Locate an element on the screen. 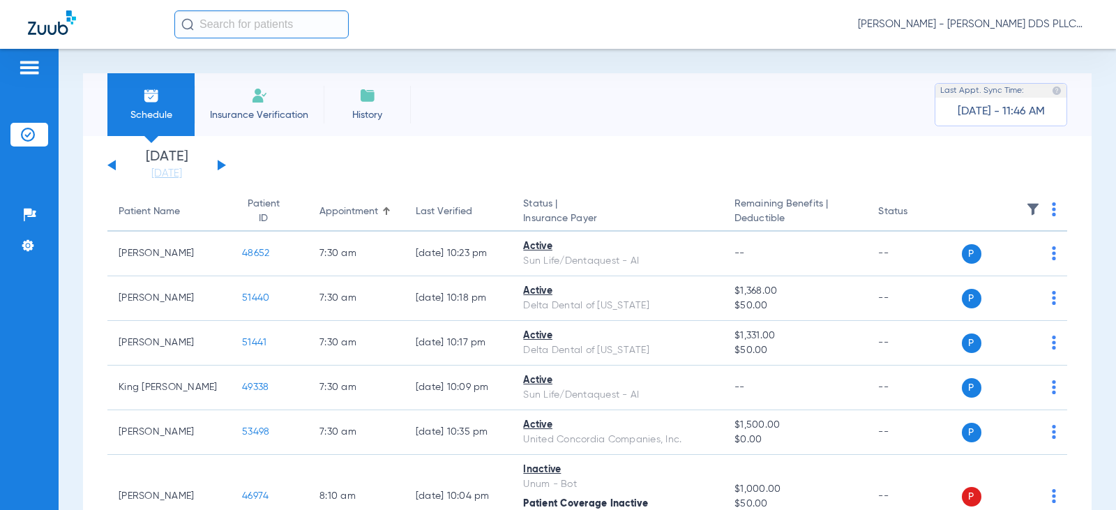 The image size is (1116, 510). input: Search for patients is located at coordinates (262, 24).